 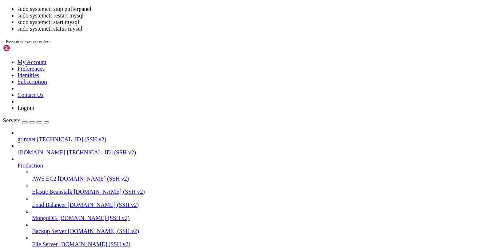 I want to click on a: Servers, so click(x=26, y=120).